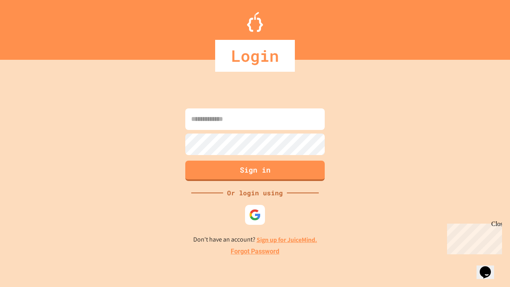  I want to click on p: Don't have an account?, so click(255, 240).